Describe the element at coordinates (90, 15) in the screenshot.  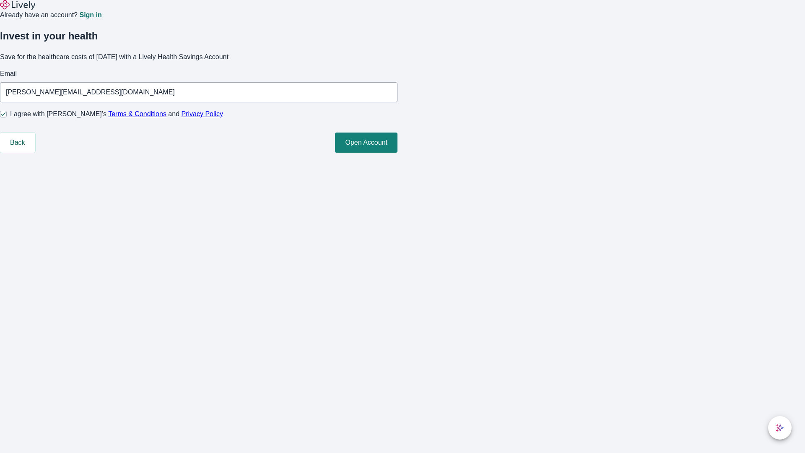
I see `div: Sign in` at that location.